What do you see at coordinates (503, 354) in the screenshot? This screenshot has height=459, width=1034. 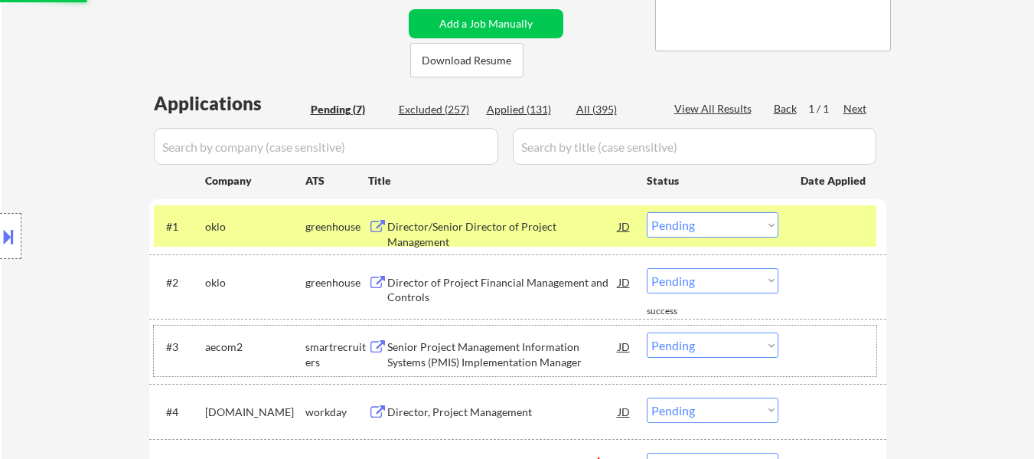 I see `div: Senior Project Management Information Systems (PMIS) Implementation Manager` at bounding box center [503, 354].